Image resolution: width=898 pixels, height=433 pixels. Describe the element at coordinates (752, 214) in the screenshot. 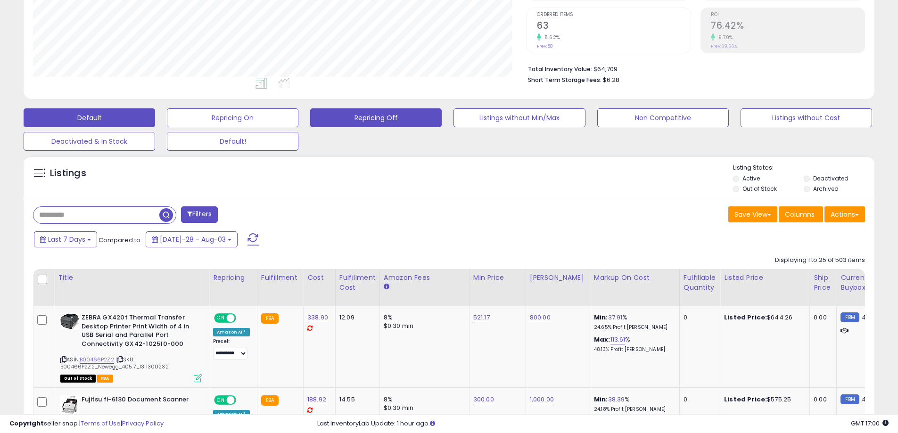

I see `button: Save View` at that location.